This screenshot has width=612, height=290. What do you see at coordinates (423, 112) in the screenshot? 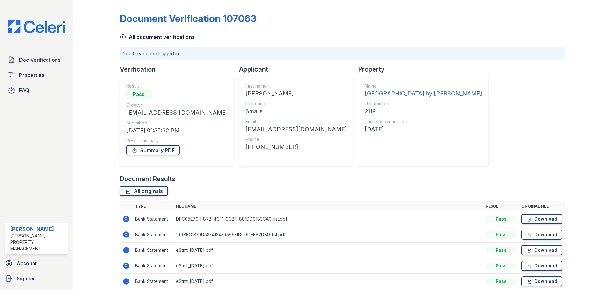
I see `div: 2119` at bounding box center [423, 112].